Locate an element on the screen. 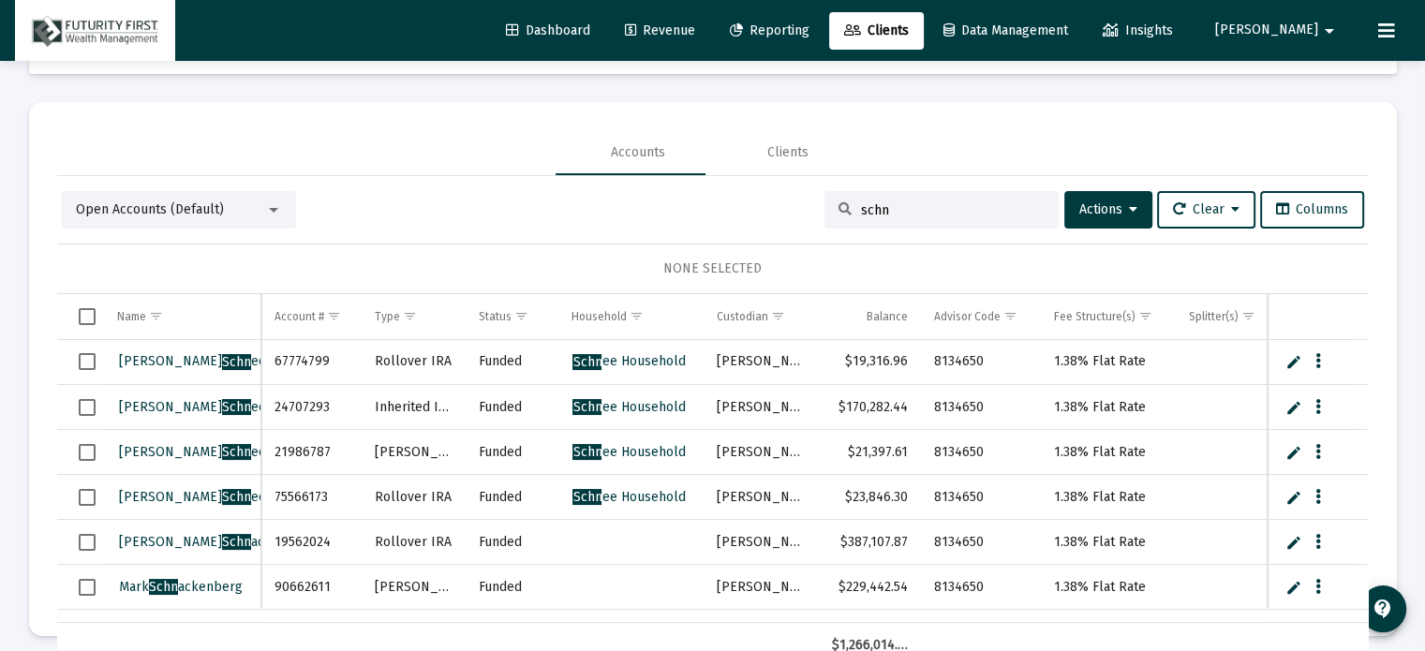 This screenshot has height=651, width=1425. span: Reporting is located at coordinates (769, 30).